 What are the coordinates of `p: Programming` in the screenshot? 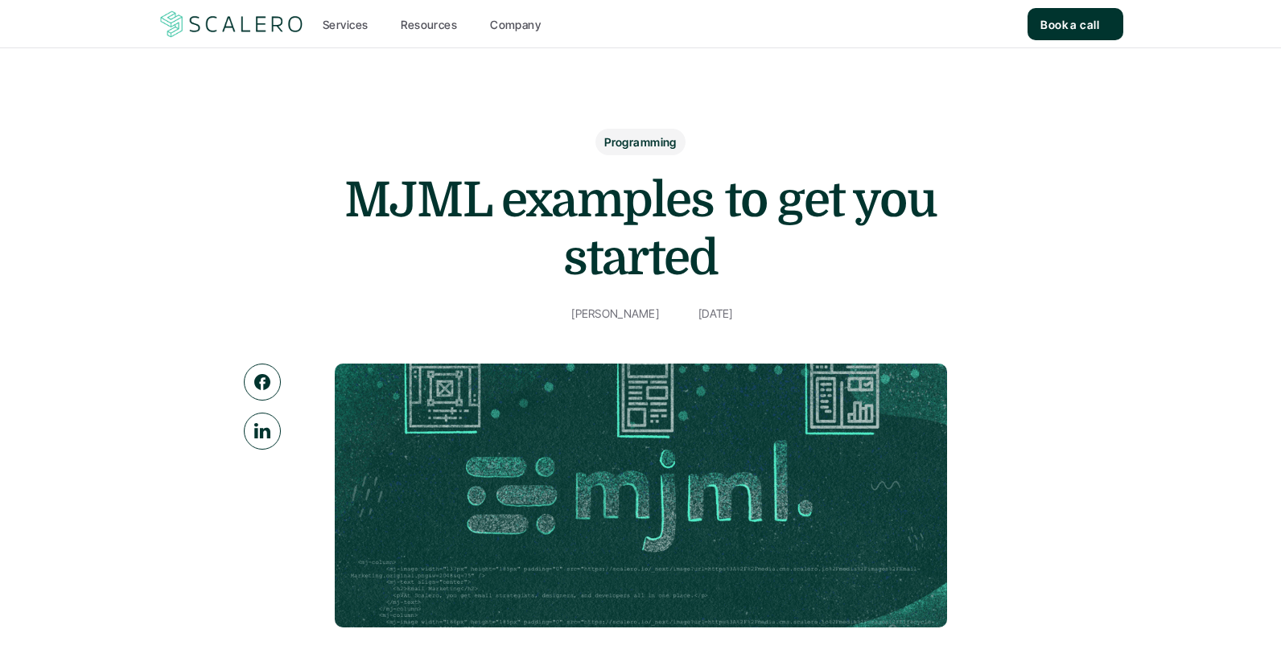 It's located at (641, 142).